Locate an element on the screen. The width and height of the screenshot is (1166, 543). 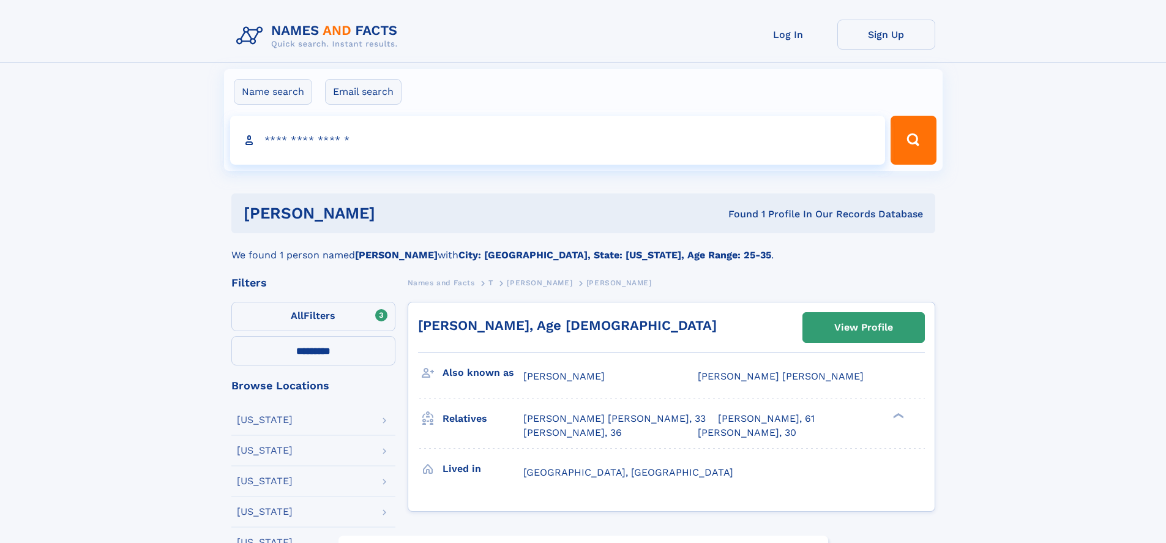
span: All is located at coordinates (297, 315).